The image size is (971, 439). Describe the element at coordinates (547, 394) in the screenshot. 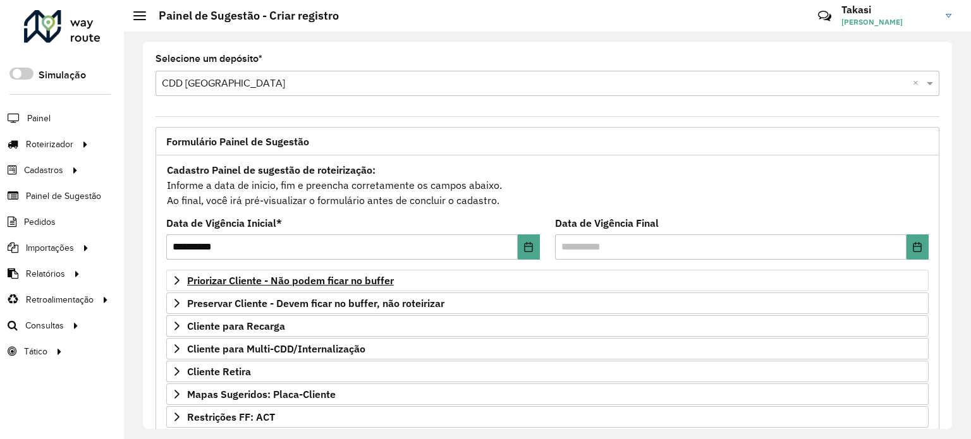

I see `a: Mapas Sugeridos: Placa-Cliente` at that location.